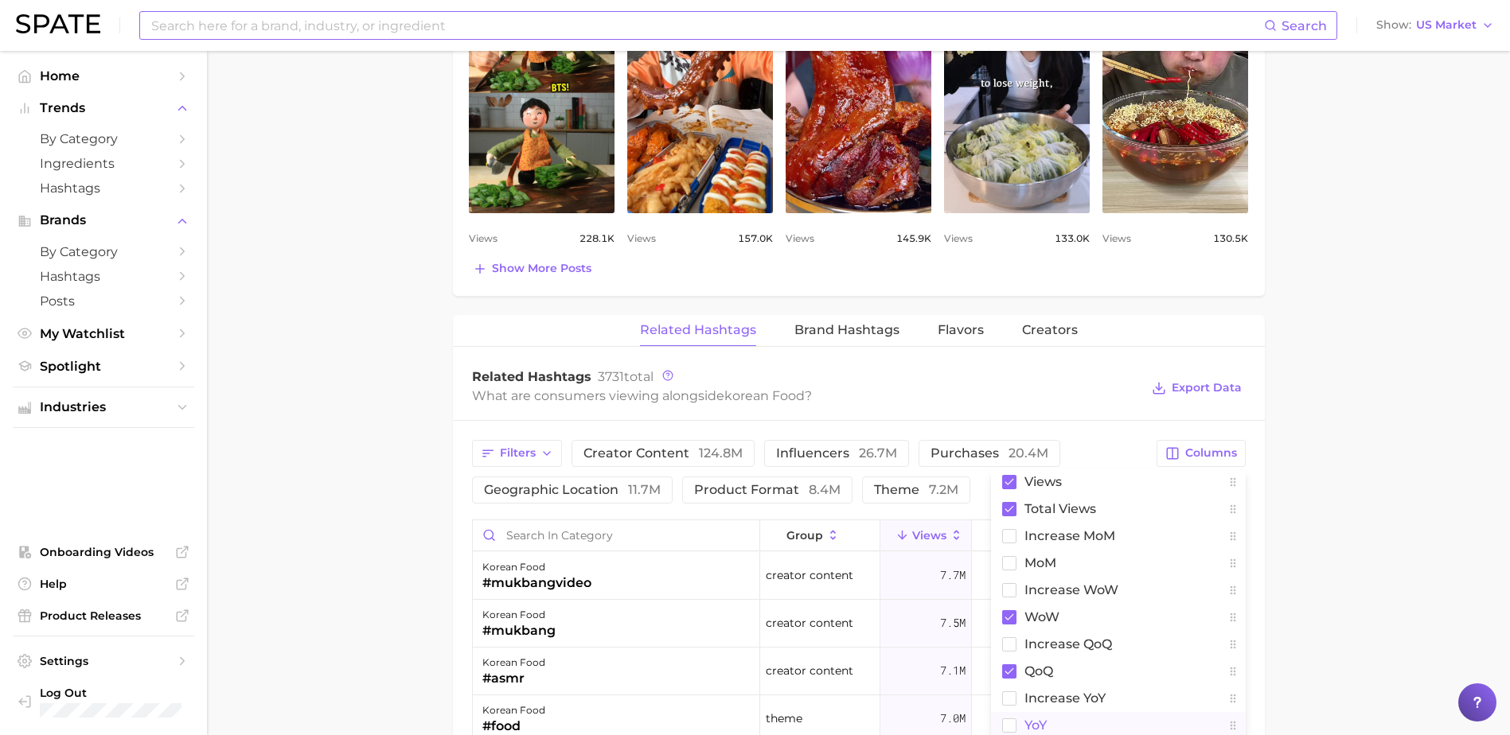  Describe the element at coordinates (1196, 388) in the screenshot. I see `button: Export Data` at that location.